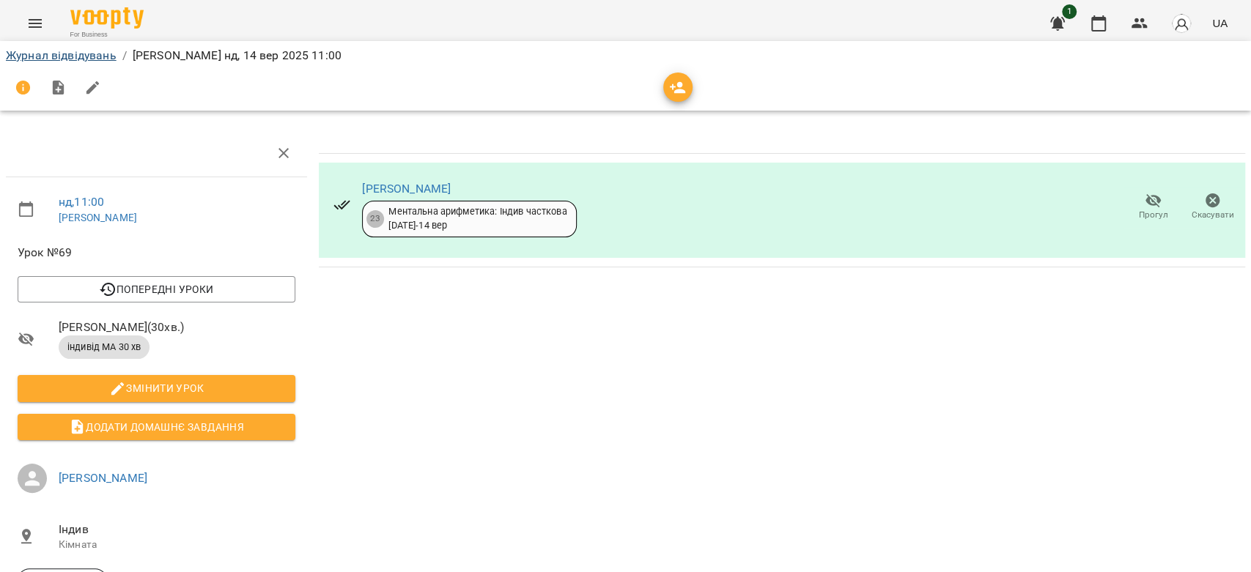 This screenshot has width=1251, height=572. What do you see at coordinates (625, 56) in the screenshot?
I see `nav: breadcrumb` at bounding box center [625, 56].